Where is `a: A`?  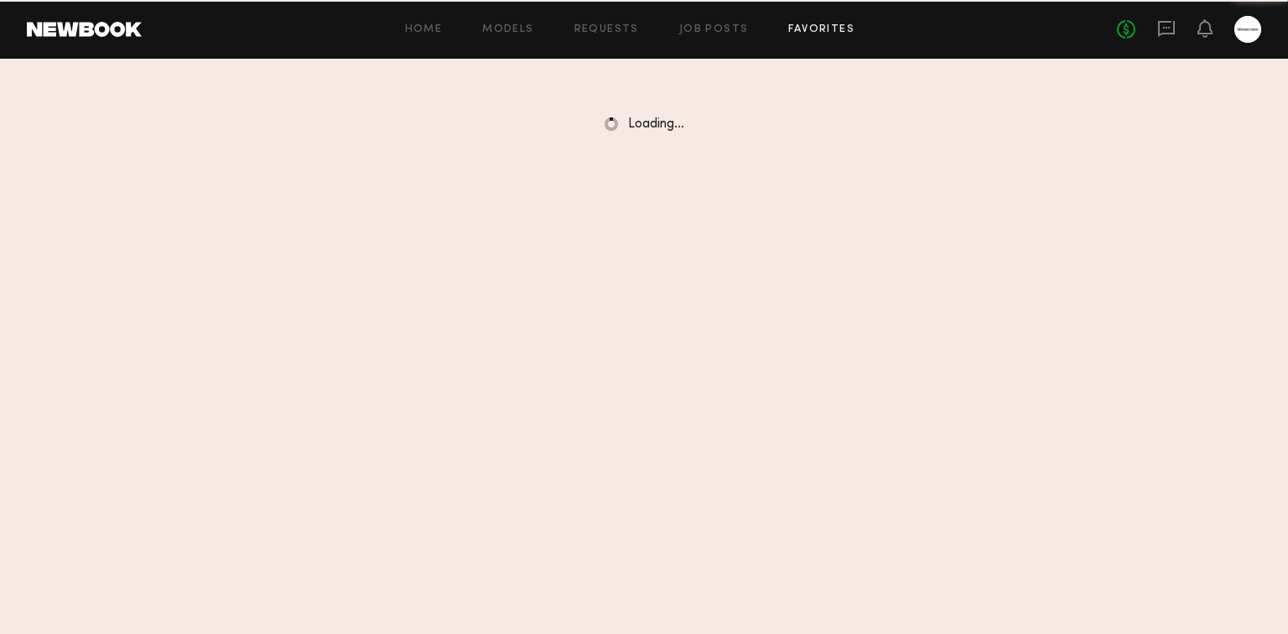
a: A is located at coordinates (1248, 29).